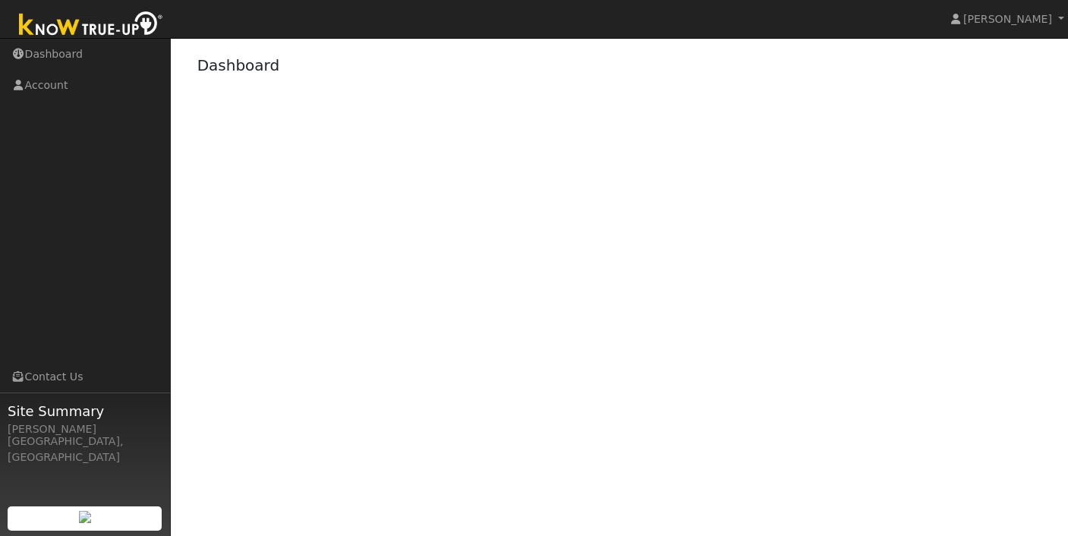 The width and height of the screenshot is (1068, 536). Describe the element at coordinates (238, 65) in the screenshot. I see `a: Dashboard` at that location.